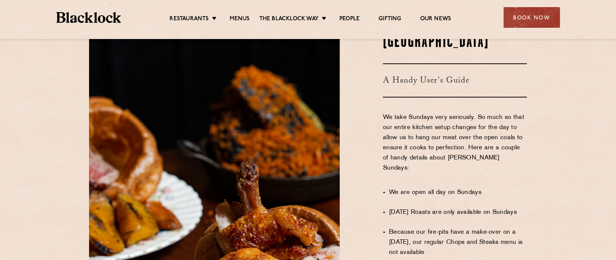 This screenshot has height=260, width=616. Describe the element at coordinates (349, 20) in the screenshot. I see `a: People` at that location.